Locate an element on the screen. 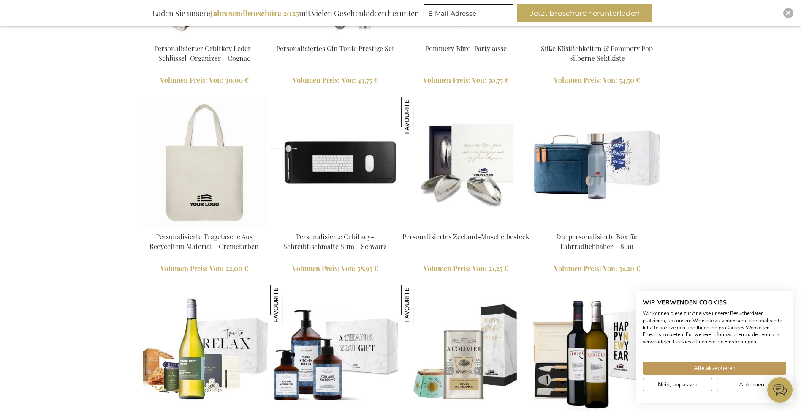  a: Die personalisierte Box für Fahrradliebhaber - Blau is located at coordinates (597, 241).